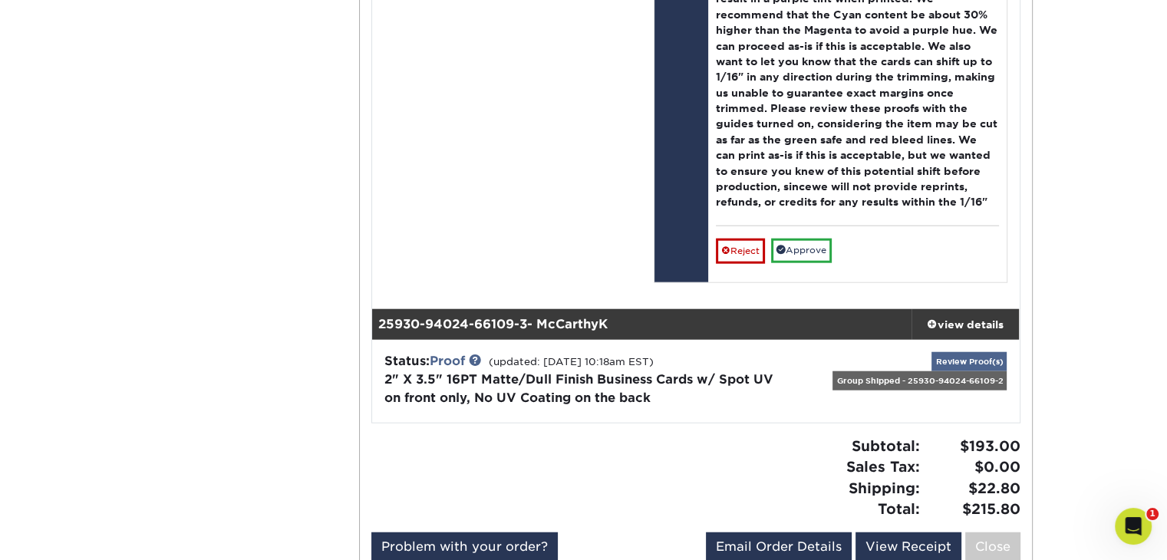 The height and width of the screenshot is (560, 1167). Describe the element at coordinates (919, 381) in the screenshot. I see `div: Group Shipped - 25930-94024-66109-2` at that location.